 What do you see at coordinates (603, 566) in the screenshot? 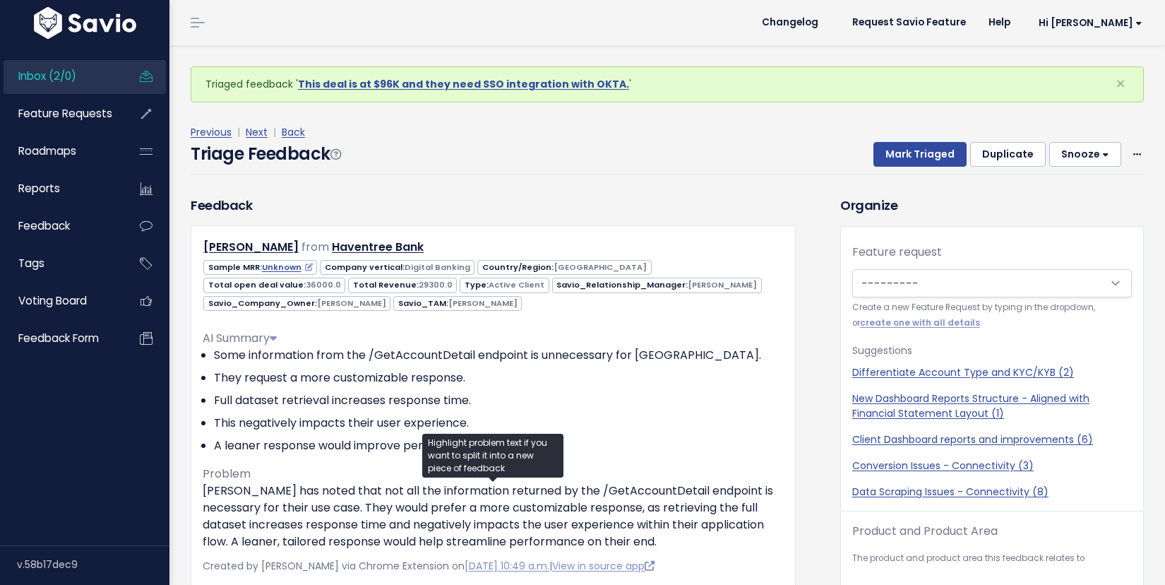
I see `a: View in source app` at bounding box center [603, 566].